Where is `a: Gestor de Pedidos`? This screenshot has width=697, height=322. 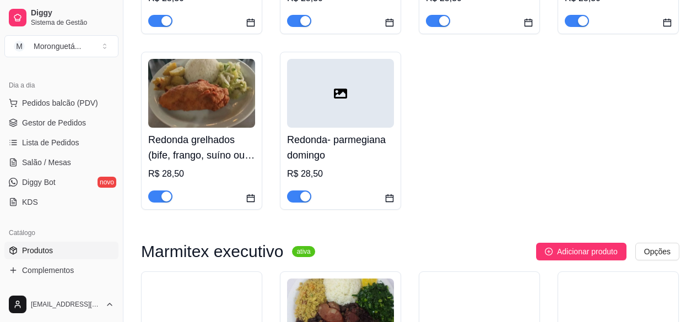
a: Gestor de Pedidos is located at coordinates (61, 123).